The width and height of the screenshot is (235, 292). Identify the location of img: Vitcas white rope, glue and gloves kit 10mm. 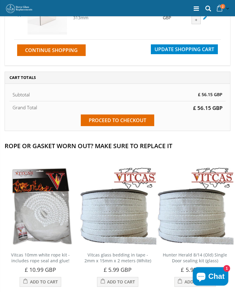
(40, 206).